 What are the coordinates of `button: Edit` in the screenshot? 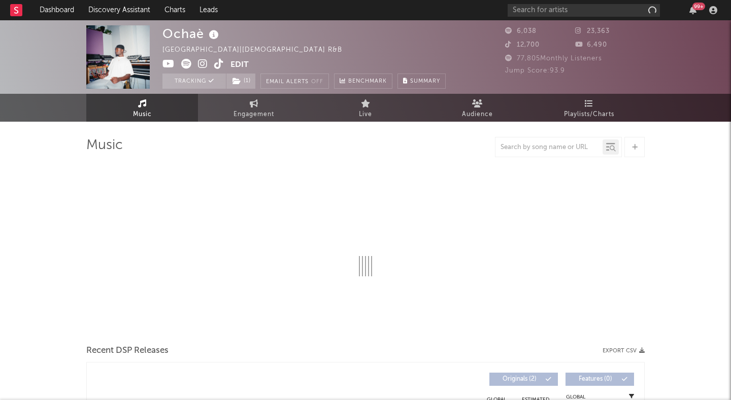 It's located at (240, 65).